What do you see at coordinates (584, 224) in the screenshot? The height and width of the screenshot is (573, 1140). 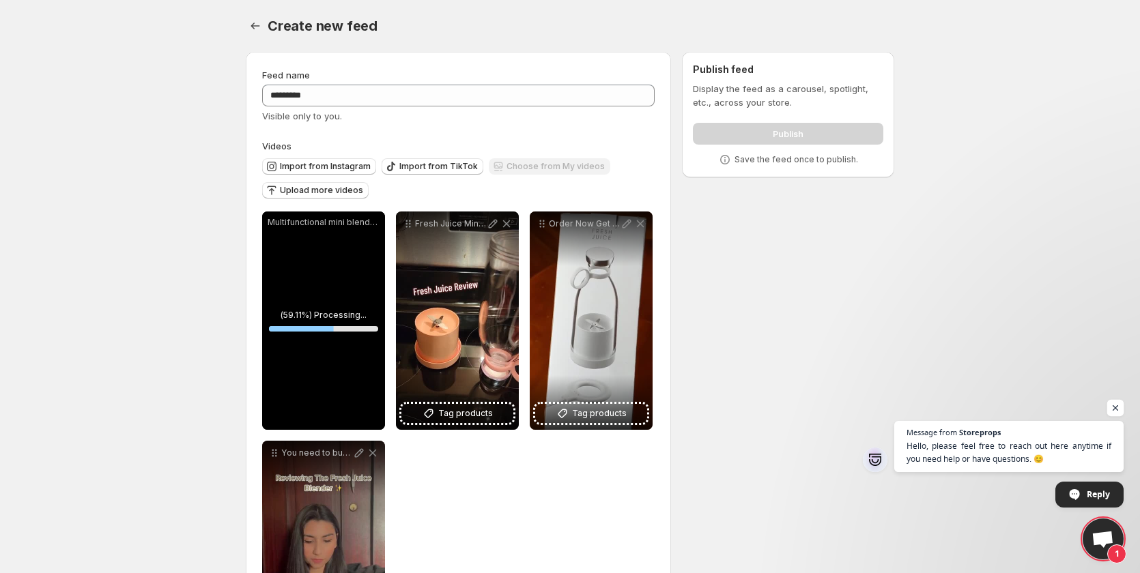 I see `p: Order Now Get Free Delivery` at bounding box center [584, 224].